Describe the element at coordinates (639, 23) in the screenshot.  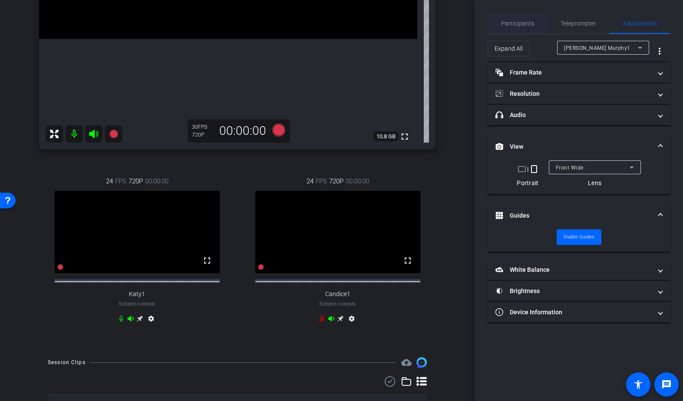
I see `span: Adjustments` at that location.